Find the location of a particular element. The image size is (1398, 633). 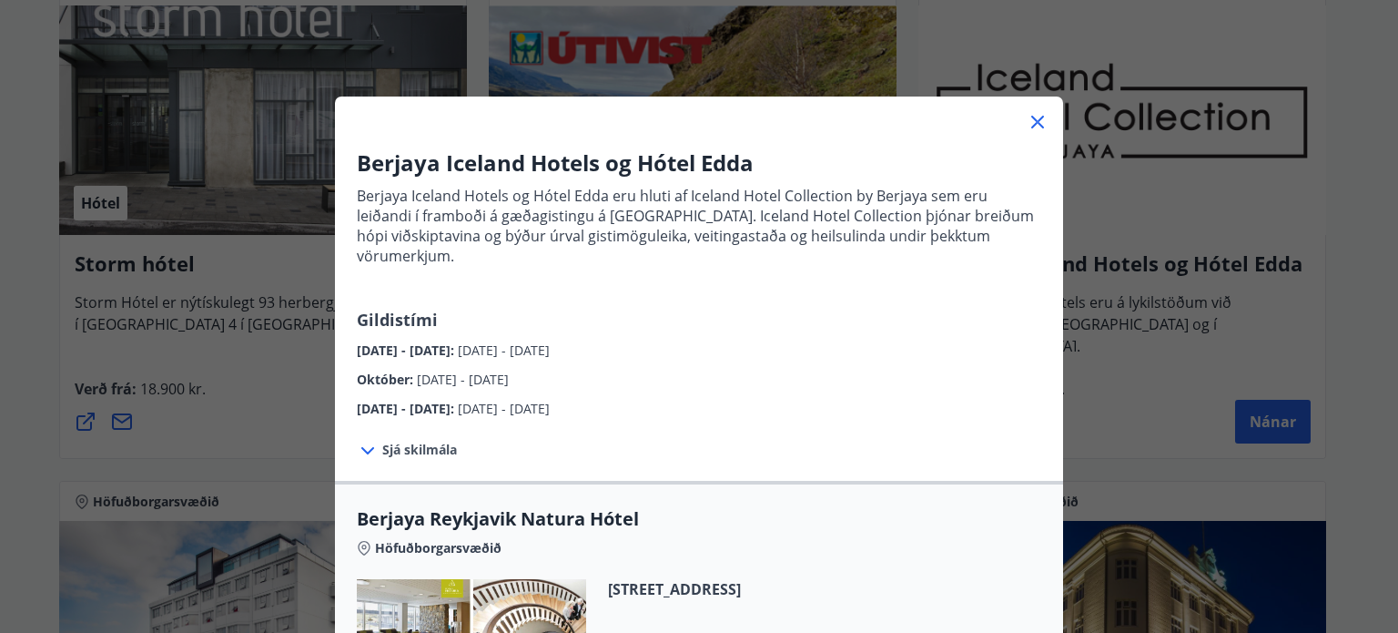

span: Sjá skilmála is located at coordinates (420, 450).